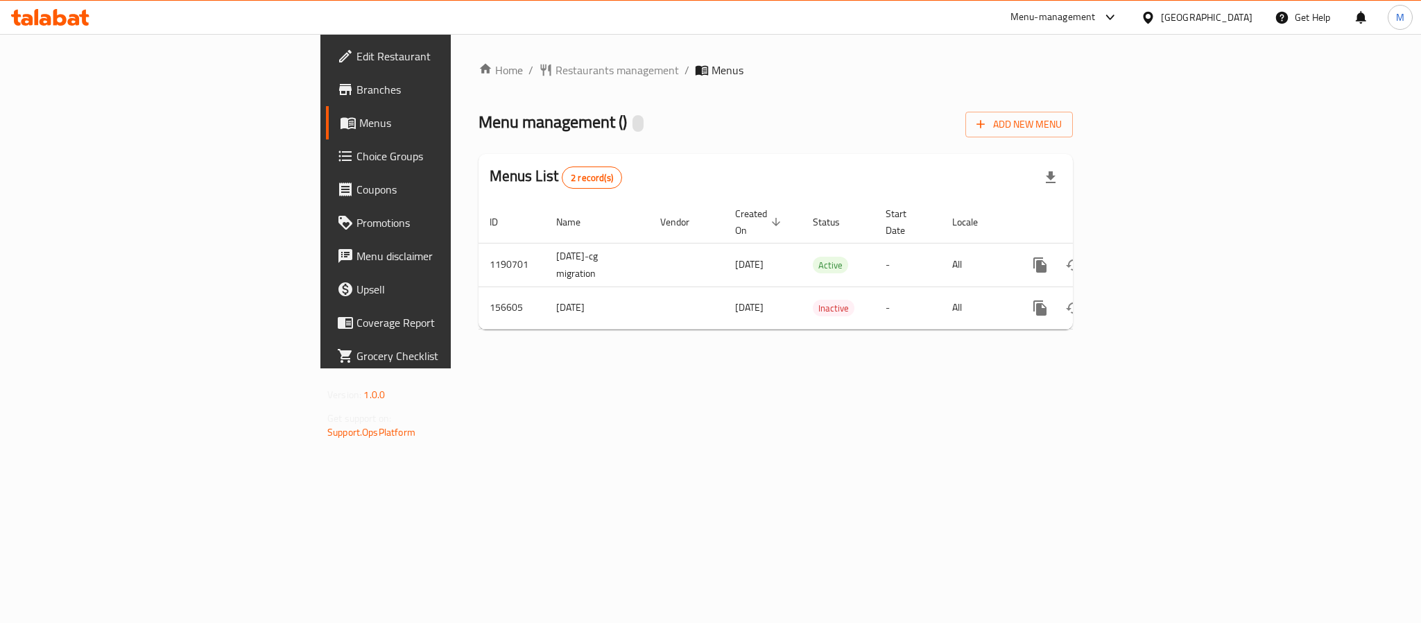 The image size is (1421, 623). Describe the element at coordinates (442, 156) in the screenshot. I see `a: Choice Groups` at that location.